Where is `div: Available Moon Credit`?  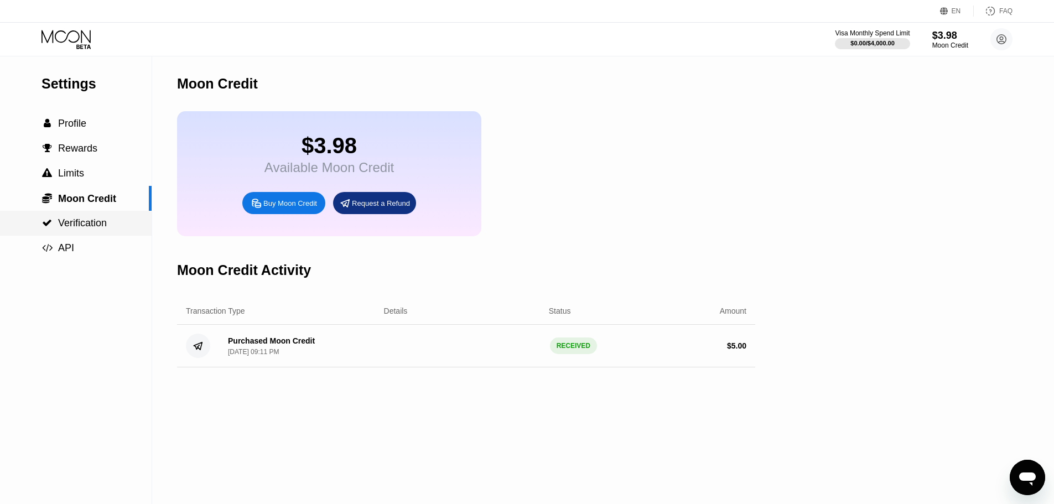 div: Available Moon Credit is located at coordinates (329, 168).